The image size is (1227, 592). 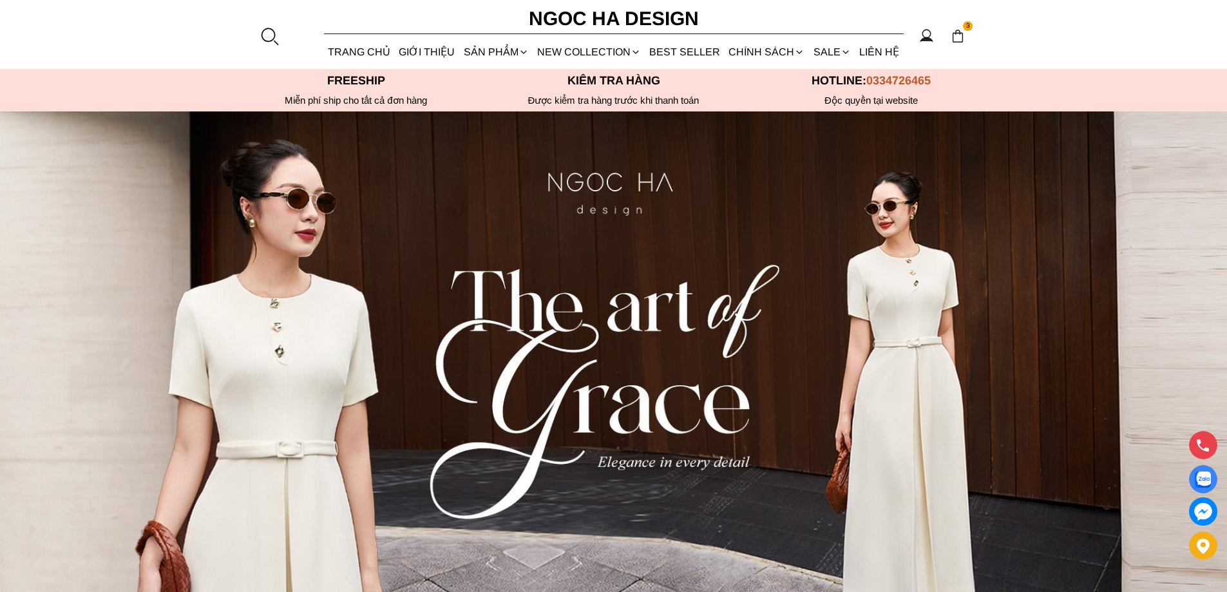 I want to click on p: Freeship, so click(x=356, y=81).